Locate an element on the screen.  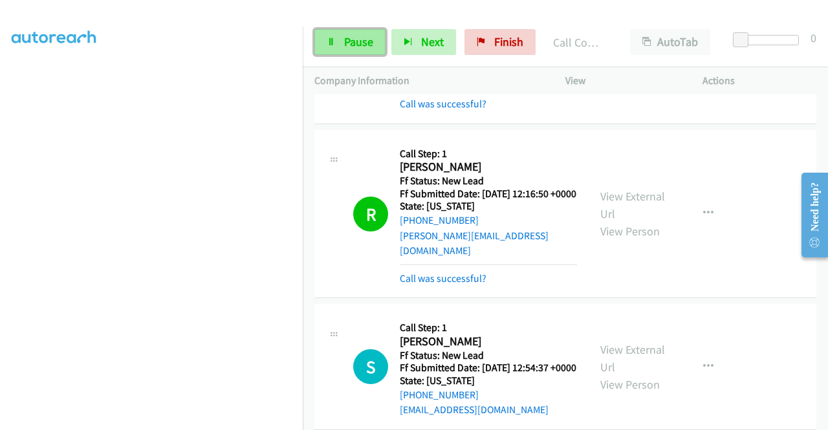
h1: R is located at coordinates (371, 214).